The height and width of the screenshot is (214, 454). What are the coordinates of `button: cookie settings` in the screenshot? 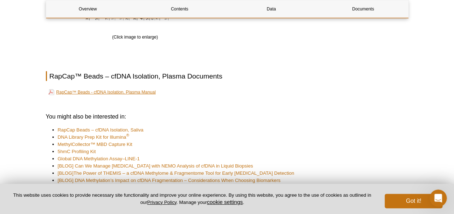 It's located at (225, 202).